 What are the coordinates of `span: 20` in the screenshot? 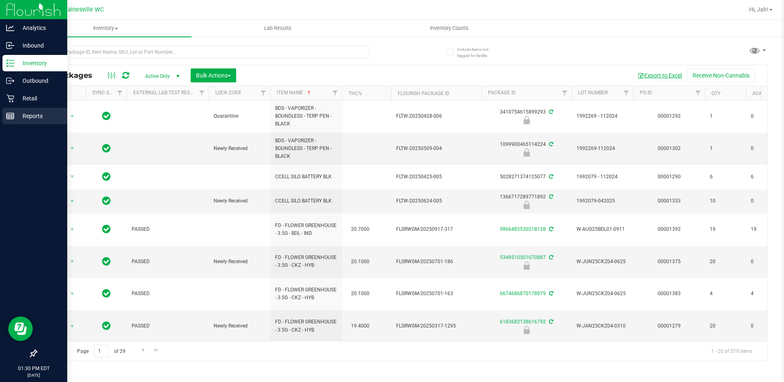 It's located at (725, 261).